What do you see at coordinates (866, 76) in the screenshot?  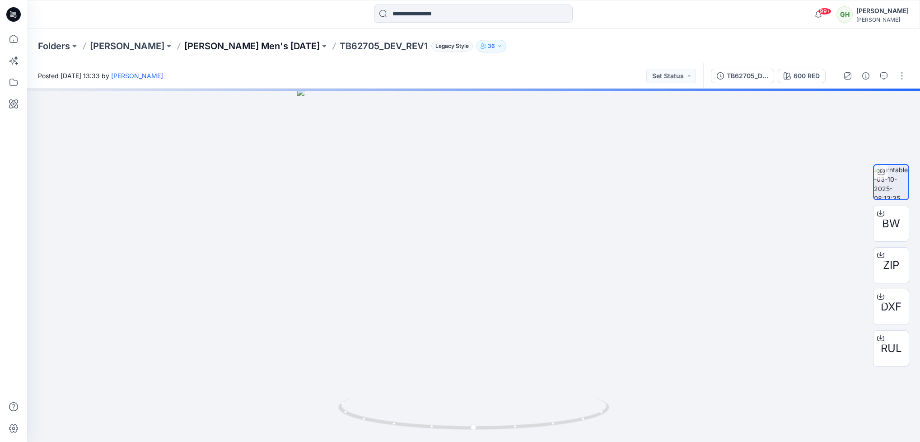 I see `button: Details` at bounding box center [866, 76].